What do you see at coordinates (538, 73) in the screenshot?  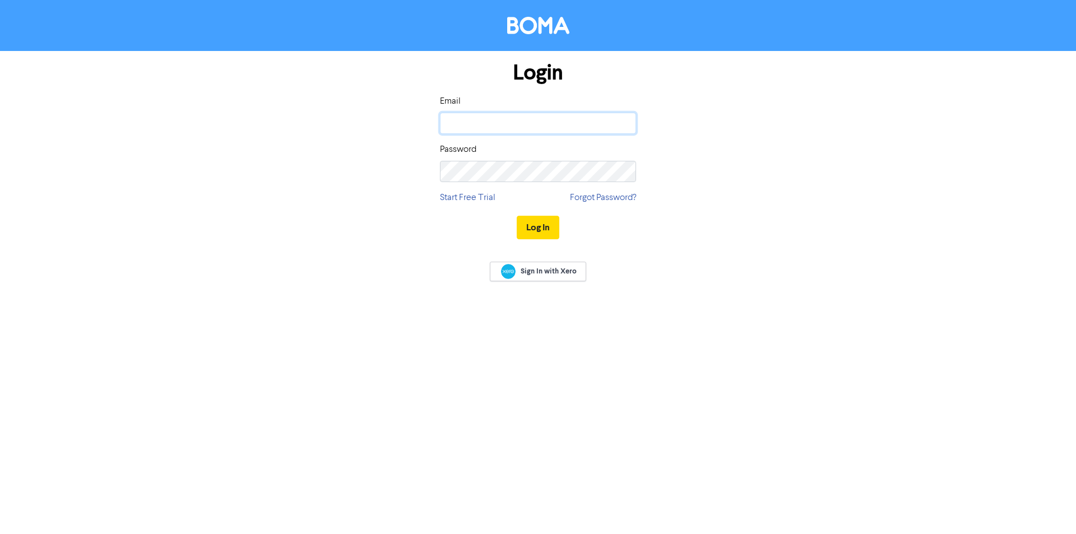 I see `h1: Login` at bounding box center [538, 73].